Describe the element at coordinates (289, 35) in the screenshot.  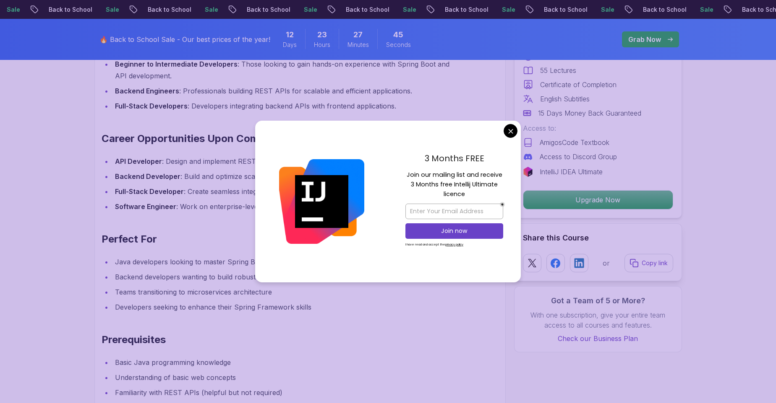
I see `span: 12 Days` at that location.